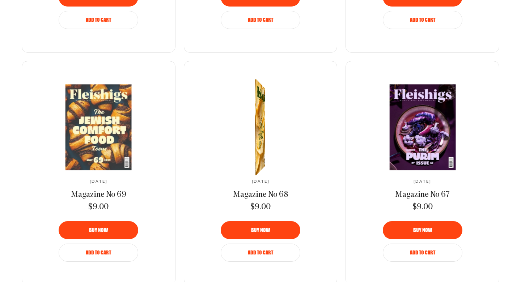 The height and width of the screenshot is (282, 521). I want to click on a: Magazine No 67Magazine No 67, so click(423, 127).